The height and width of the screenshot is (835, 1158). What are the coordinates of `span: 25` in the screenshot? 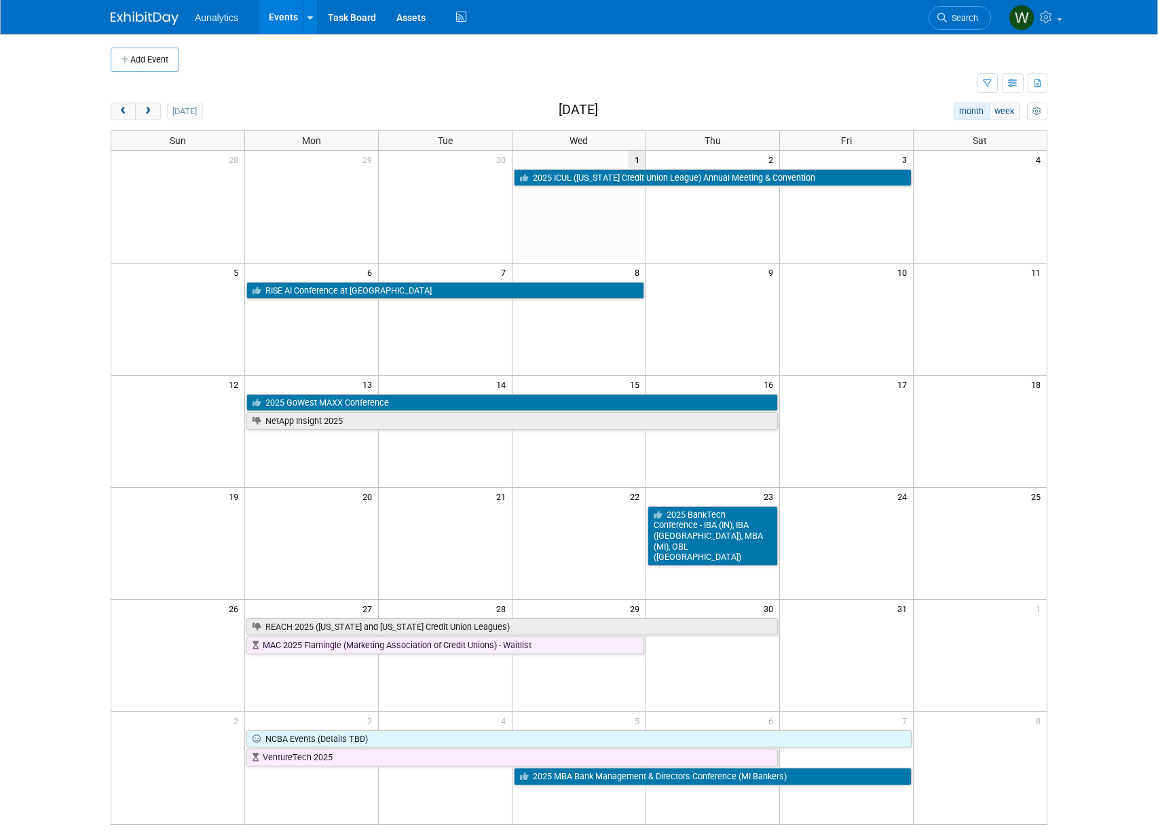 It's located at (1038, 496).